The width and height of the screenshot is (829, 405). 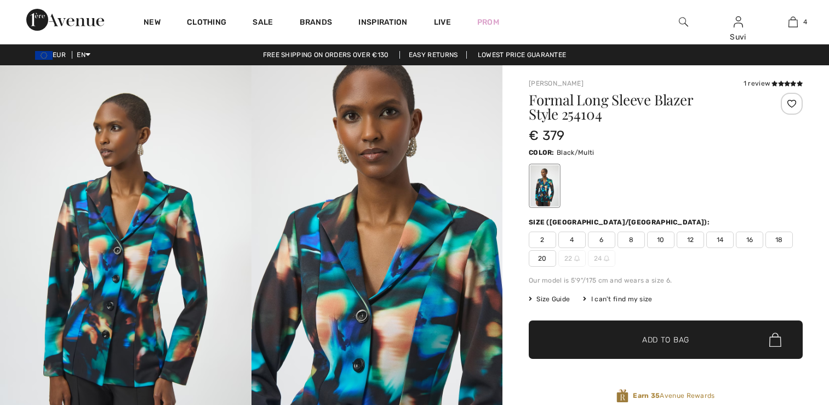 I want to click on span: 22, so click(x=572, y=258).